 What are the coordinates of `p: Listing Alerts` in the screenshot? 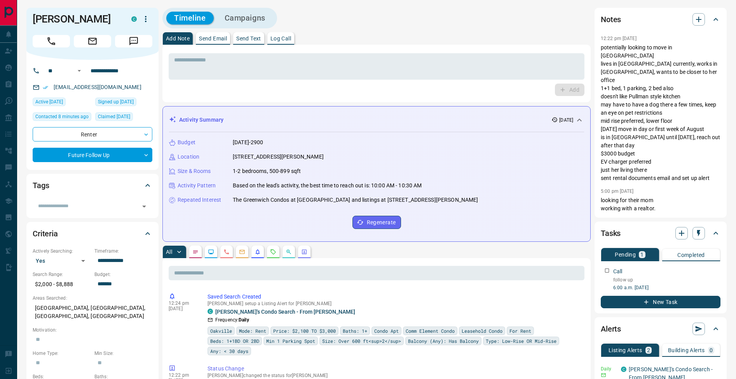 It's located at (625, 350).